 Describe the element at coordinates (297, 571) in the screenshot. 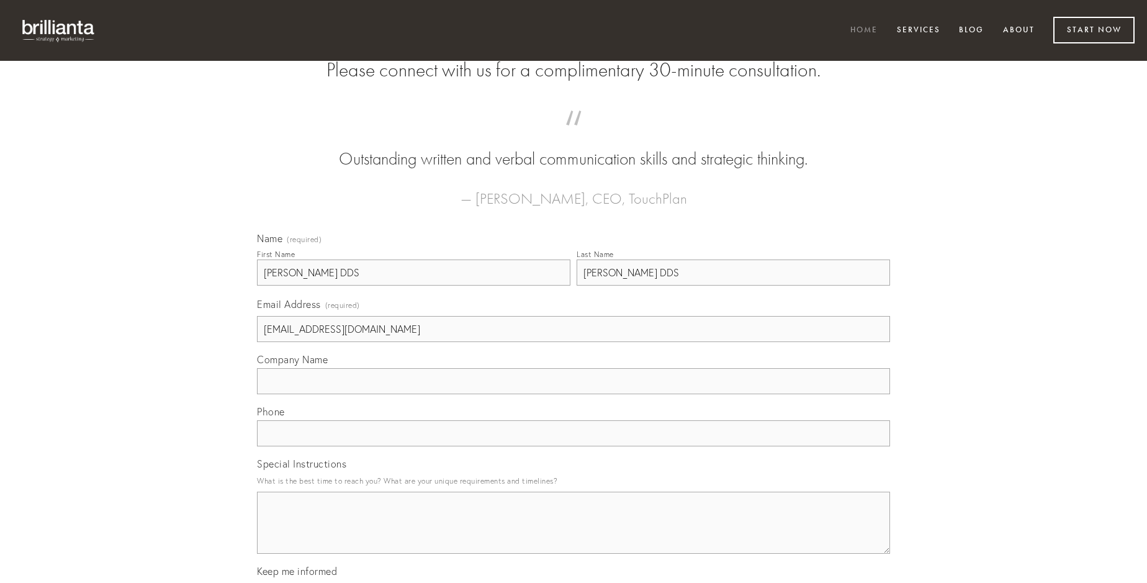

I see `span: Keep me informed` at that location.